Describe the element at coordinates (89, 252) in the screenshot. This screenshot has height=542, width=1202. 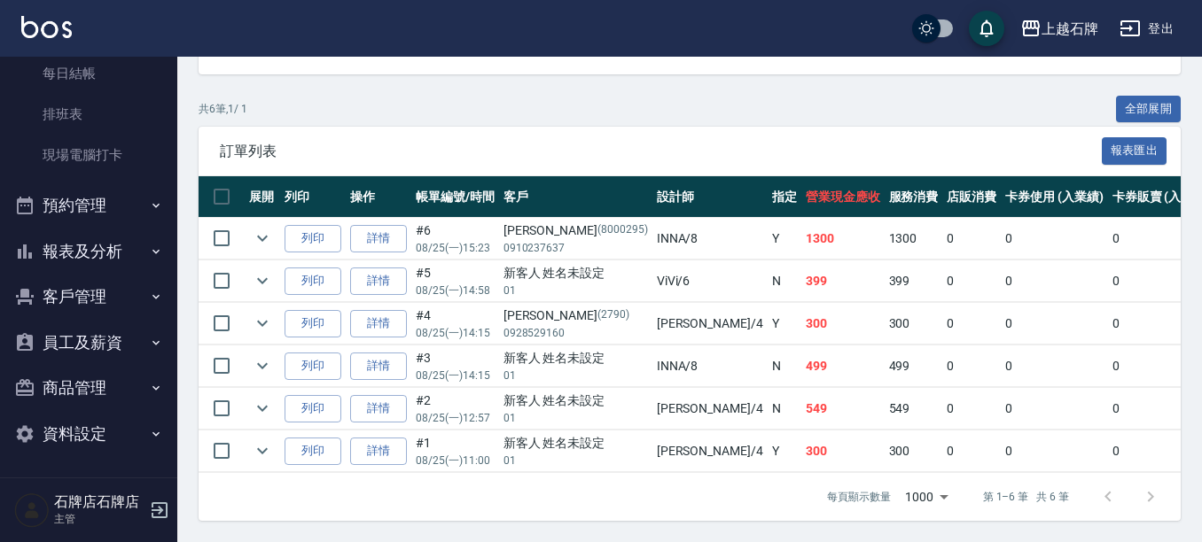
I see `button: 報表及分析` at that location.